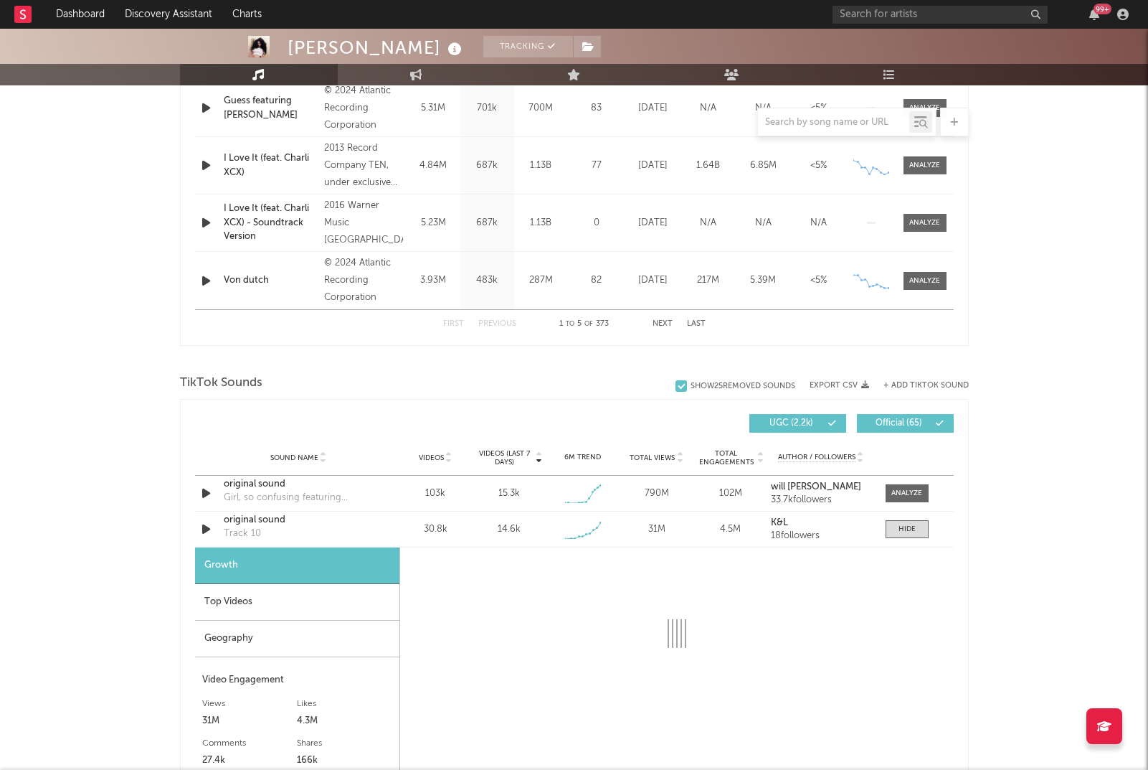 Image resolution: width=1148 pixels, height=770 pixels. I want to click on div: Track 10, so click(242, 534).